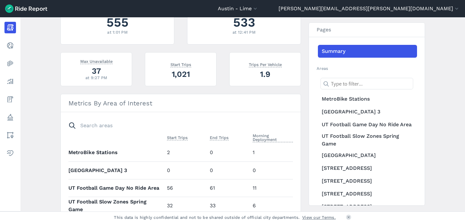 The image size is (465, 223). Describe the element at coordinates (244, 32) in the screenshot. I see `div: at 12:41 PM` at that location.